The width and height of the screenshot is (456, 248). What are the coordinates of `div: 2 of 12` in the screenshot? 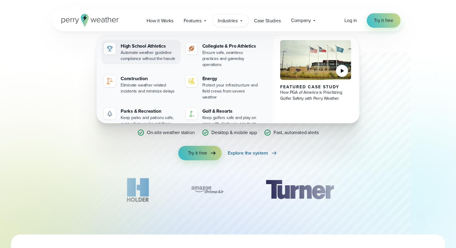 It's located at (392, 190).